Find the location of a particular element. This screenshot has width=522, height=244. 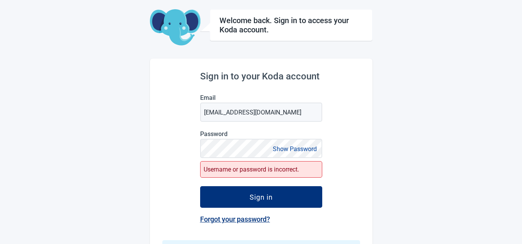

label: Password is located at coordinates (261, 134).